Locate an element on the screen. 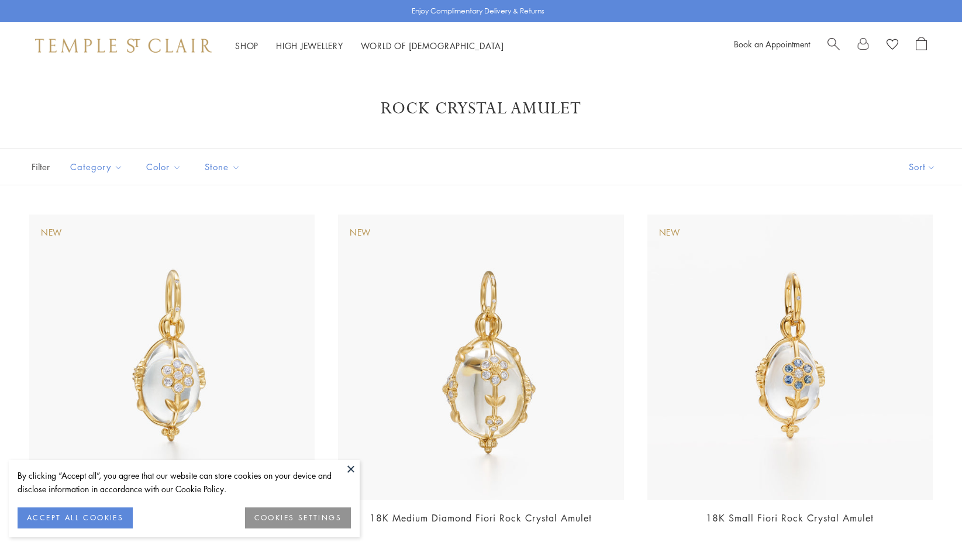 The image size is (962, 546). a: High JewelleryHigh Jewellery is located at coordinates (309, 46).